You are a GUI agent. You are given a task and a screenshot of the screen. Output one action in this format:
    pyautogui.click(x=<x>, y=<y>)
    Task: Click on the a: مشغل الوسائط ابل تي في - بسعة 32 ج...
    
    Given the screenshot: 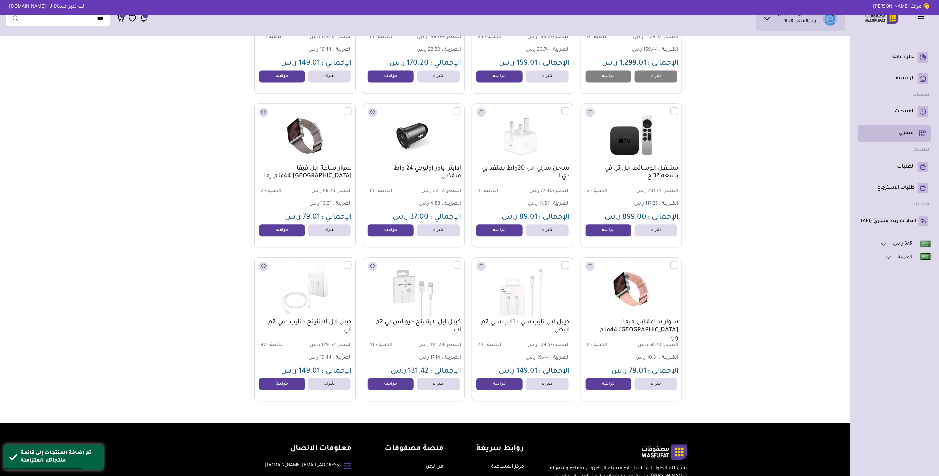 What is the action you would take?
    pyautogui.click(x=631, y=173)
    